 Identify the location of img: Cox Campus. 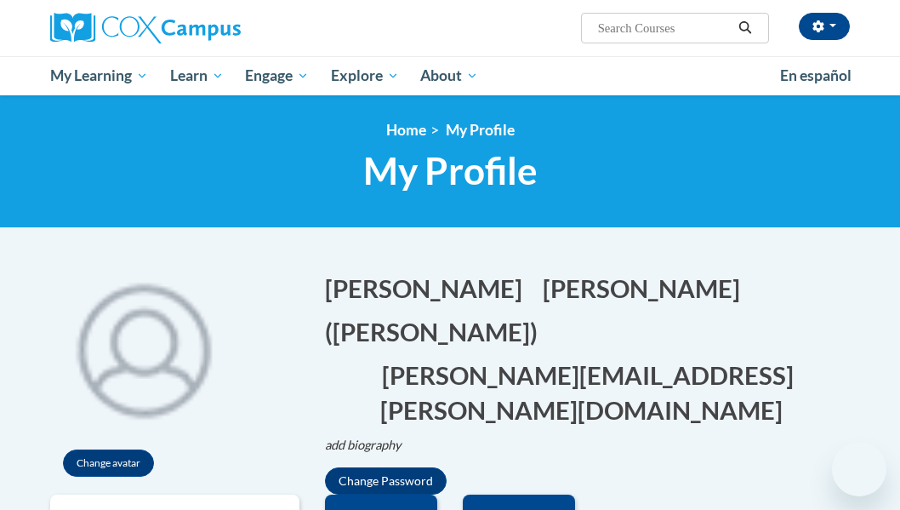
(145, 28).